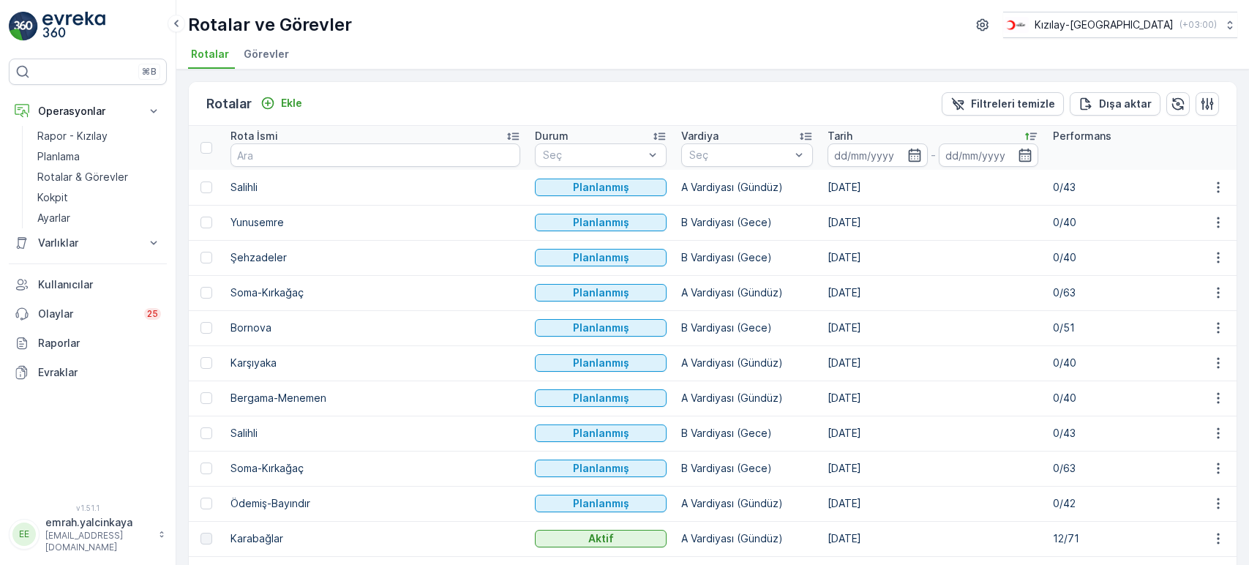  Describe the element at coordinates (1115, 104) in the screenshot. I see `button: Dışa aktar` at that location.